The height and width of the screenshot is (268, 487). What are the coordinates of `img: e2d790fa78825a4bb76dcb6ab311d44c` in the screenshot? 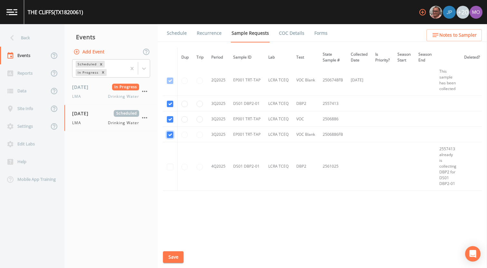 It's located at (436, 12).